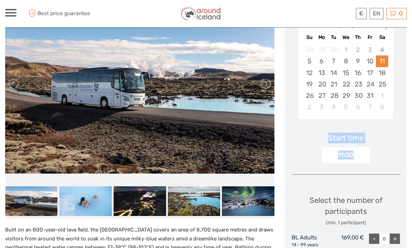 This screenshot has width=412, height=248. Describe the element at coordinates (346, 78) in the screenshot. I see `div: month 2025-10` at that location.